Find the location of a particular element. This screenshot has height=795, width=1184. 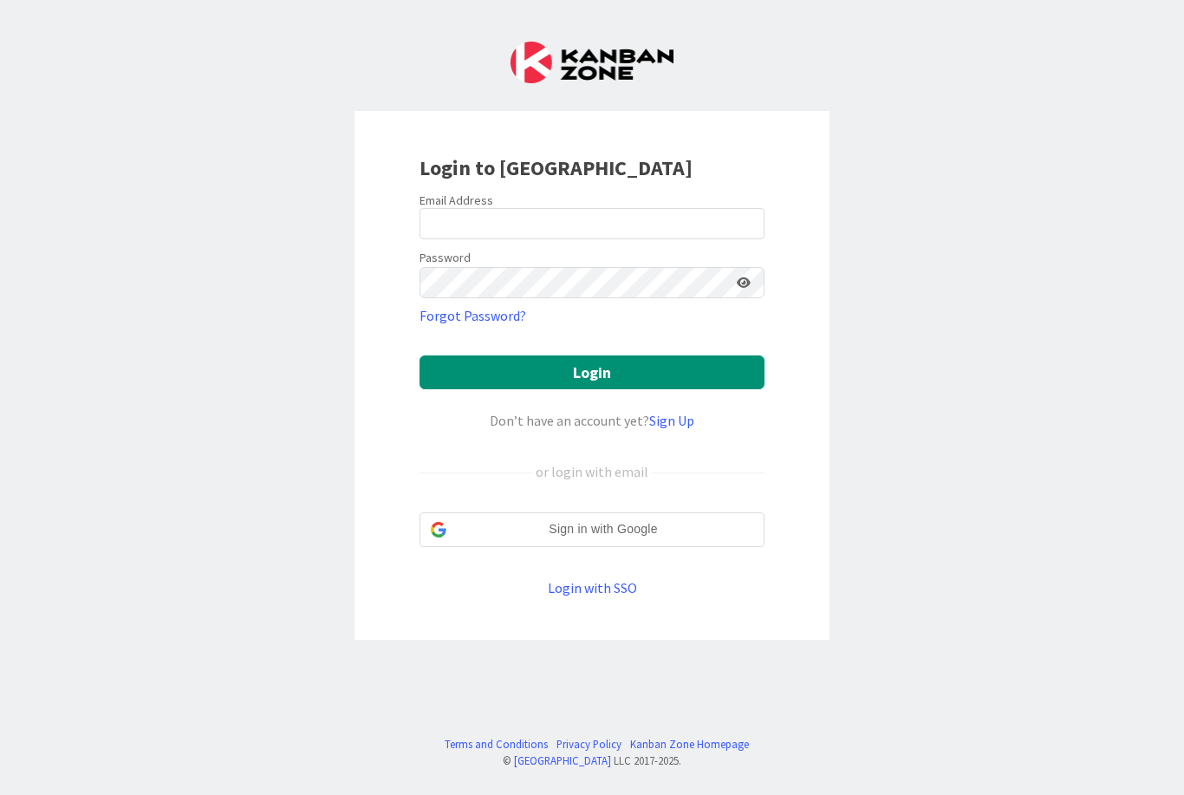

div: Sign in with Google is located at coordinates (592, 530).